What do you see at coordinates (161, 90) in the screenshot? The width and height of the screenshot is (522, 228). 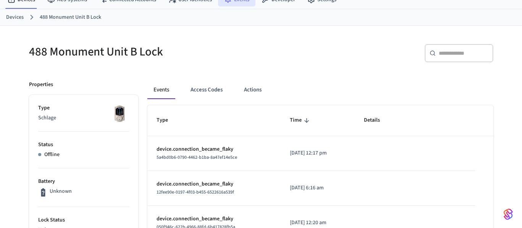 I see `button: Events` at bounding box center [161, 90].